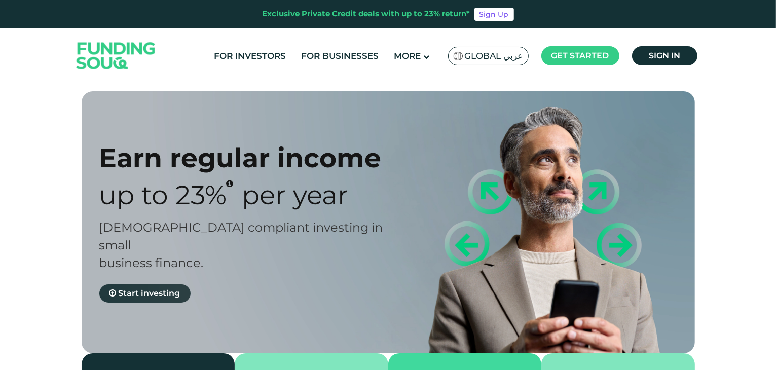  I want to click on span: Per Year, so click(296, 195).